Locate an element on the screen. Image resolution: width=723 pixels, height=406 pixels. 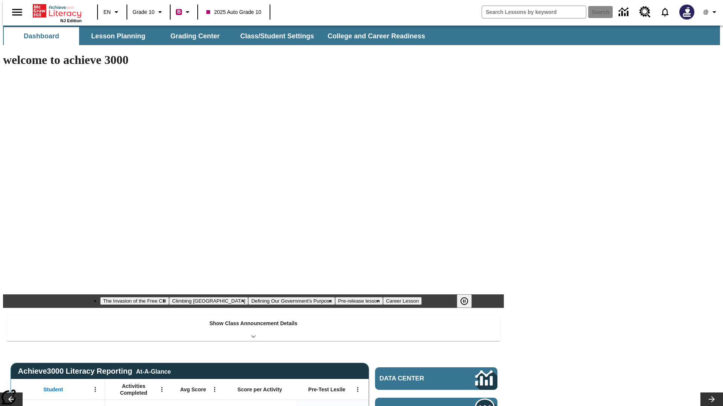
button: Slide 5 Career Lesson is located at coordinates (402, 301).